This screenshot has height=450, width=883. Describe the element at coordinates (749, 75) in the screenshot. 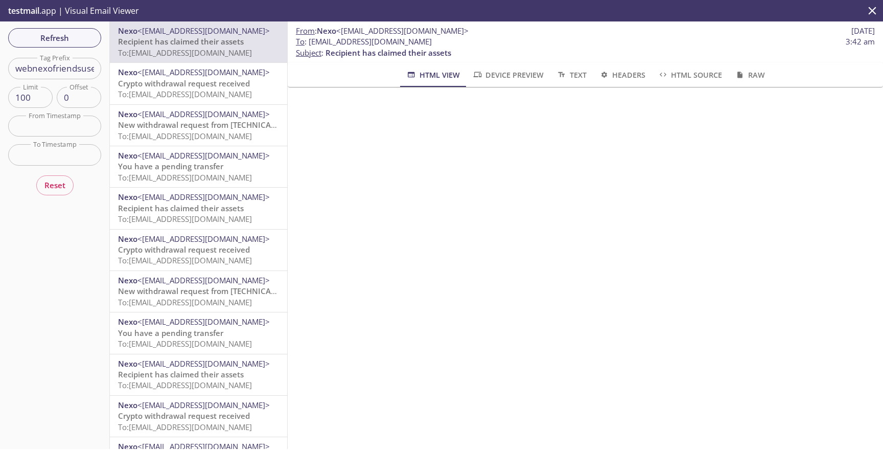

I see `span: Raw` at that location.